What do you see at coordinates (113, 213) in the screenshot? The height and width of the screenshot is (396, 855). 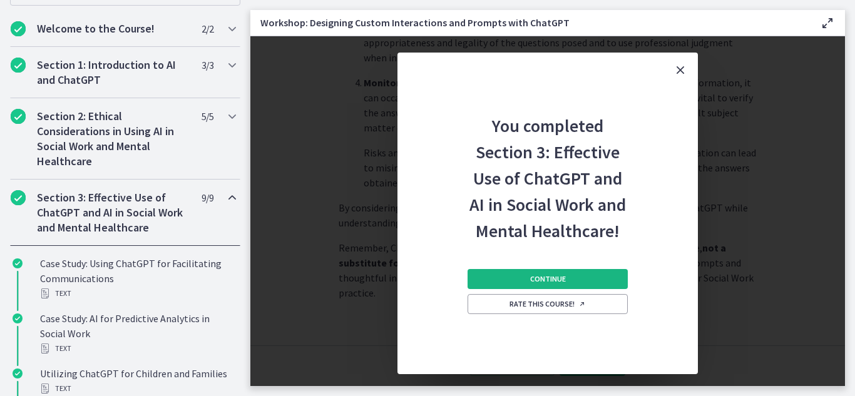 I see `h2: Section 3: Effective Use of ChatGPT and AI in Social Work and Mental Healthcare` at bounding box center [113, 213].